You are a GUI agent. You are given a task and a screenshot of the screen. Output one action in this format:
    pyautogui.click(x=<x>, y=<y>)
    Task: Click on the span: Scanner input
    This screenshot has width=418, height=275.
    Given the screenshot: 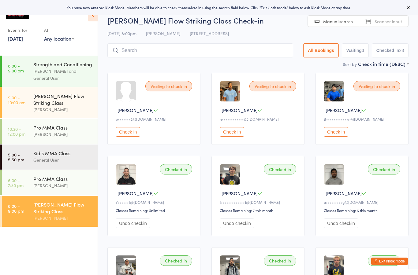 What is the action you would take?
    pyautogui.click(x=388, y=21)
    